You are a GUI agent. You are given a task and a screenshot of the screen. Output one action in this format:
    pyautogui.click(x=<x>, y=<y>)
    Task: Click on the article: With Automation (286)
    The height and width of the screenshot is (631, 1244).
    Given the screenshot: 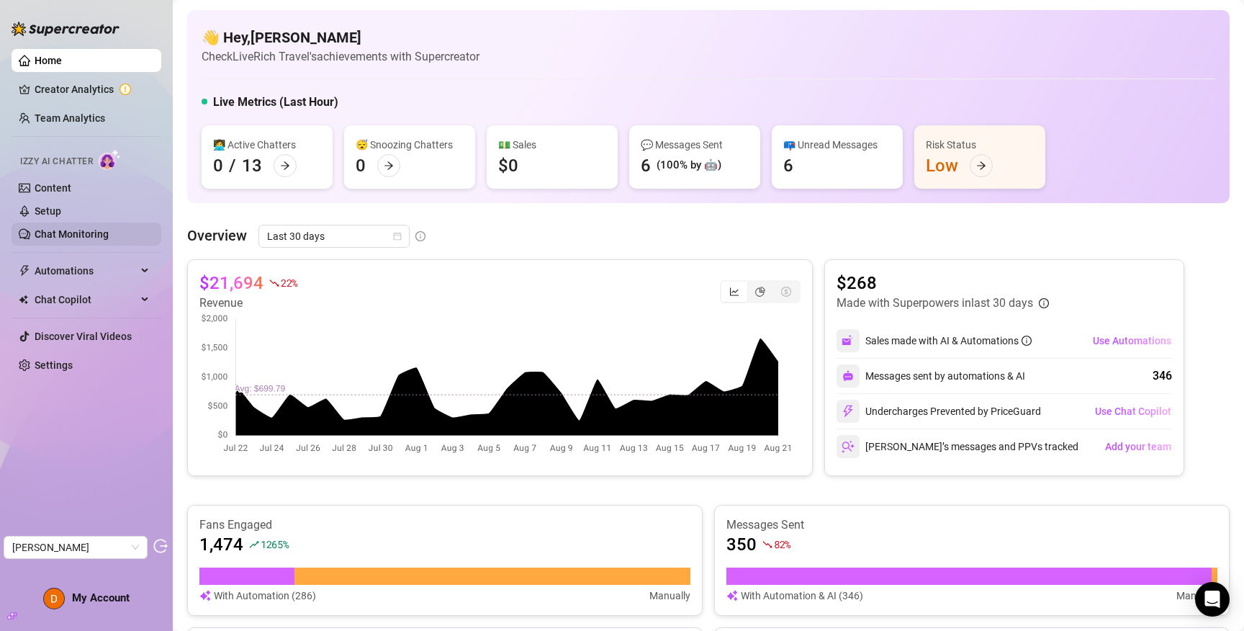 What is the action you would take?
    pyautogui.click(x=265, y=595)
    